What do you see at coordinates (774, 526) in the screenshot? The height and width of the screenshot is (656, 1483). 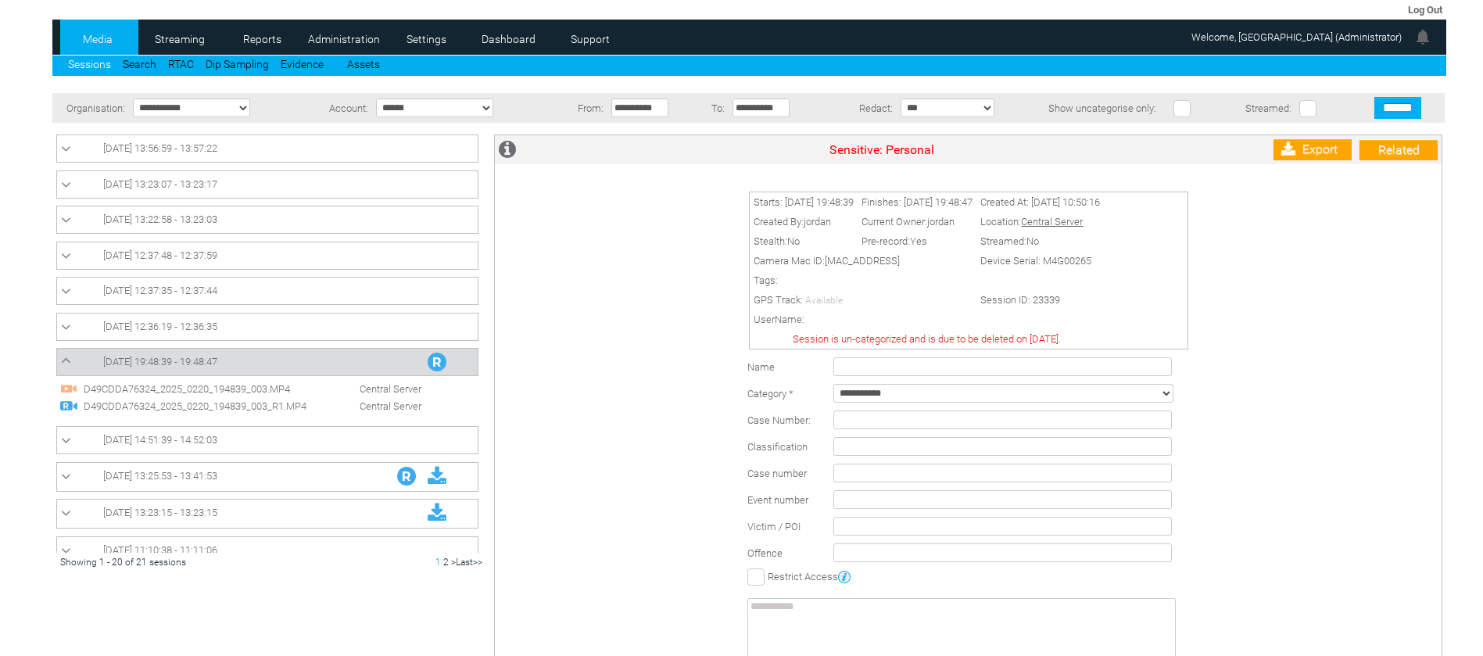 I see `span: Victim / POI` at bounding box center [774, 526].